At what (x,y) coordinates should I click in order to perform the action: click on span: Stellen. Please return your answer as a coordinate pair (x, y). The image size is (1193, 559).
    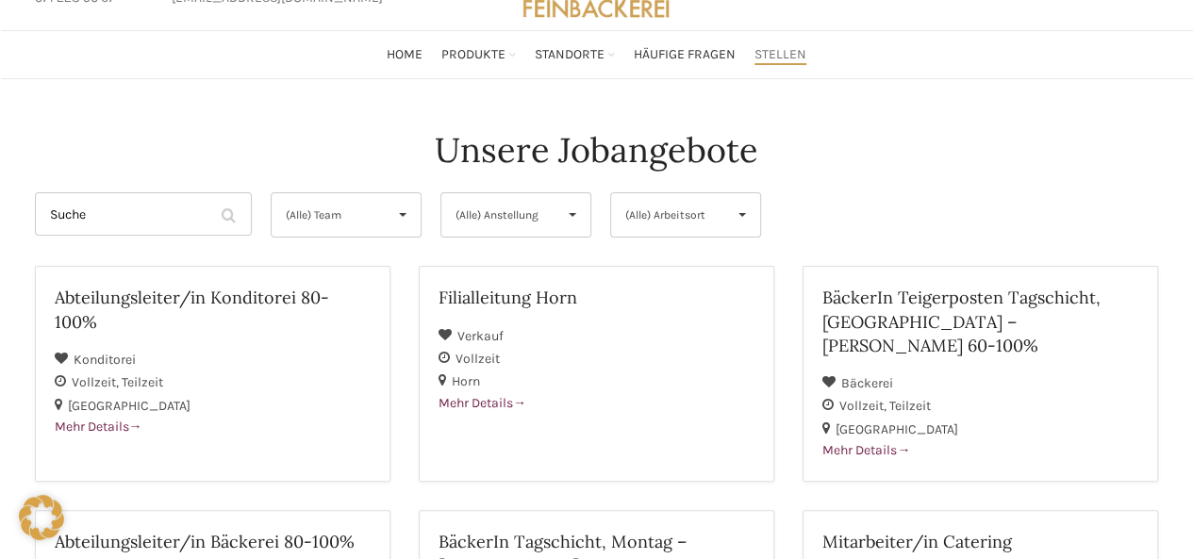
    Looking at the image, I should click on (780, 55).